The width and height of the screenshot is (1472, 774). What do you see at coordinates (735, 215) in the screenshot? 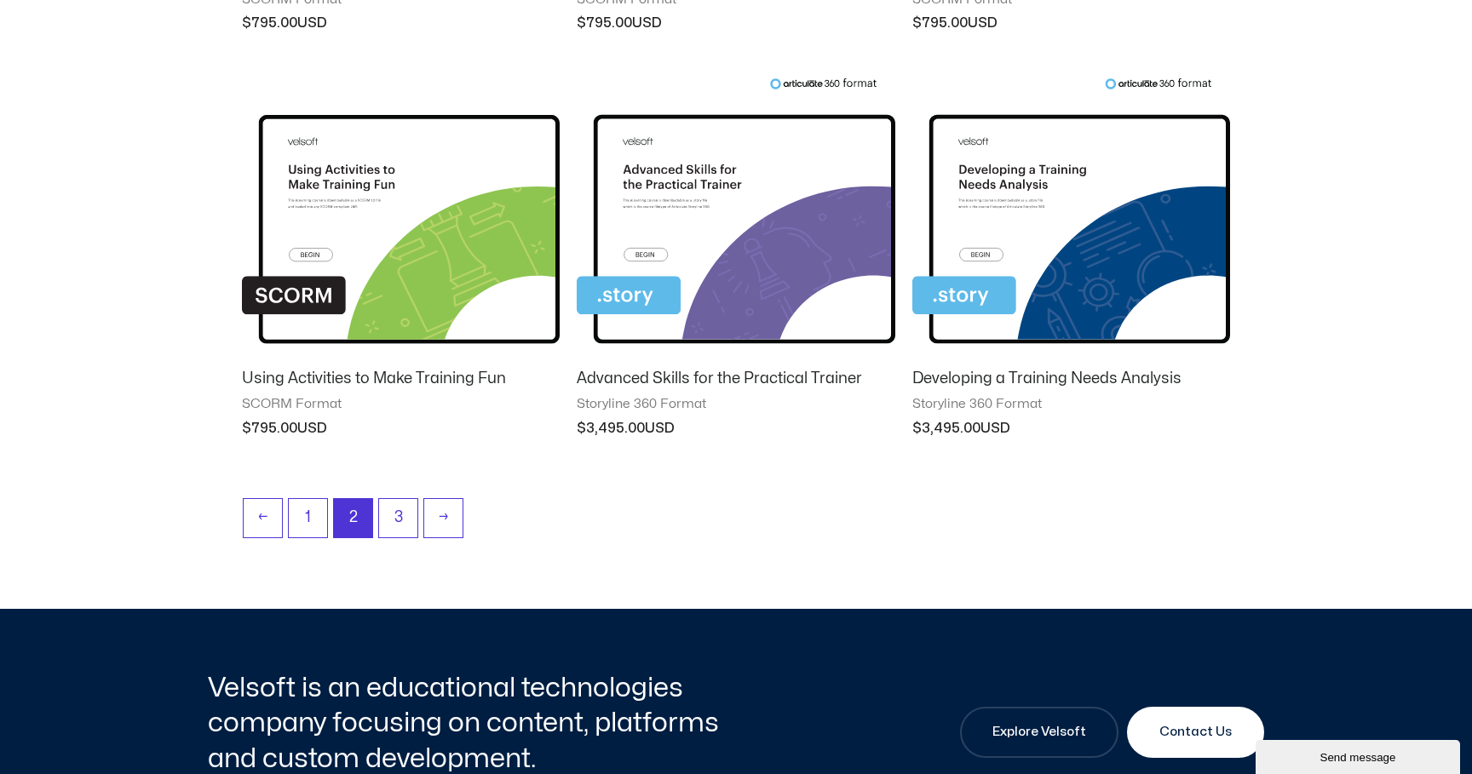
I see `img: Advanced Skills for the Practical Trainer` at bounding box center [735, 215].